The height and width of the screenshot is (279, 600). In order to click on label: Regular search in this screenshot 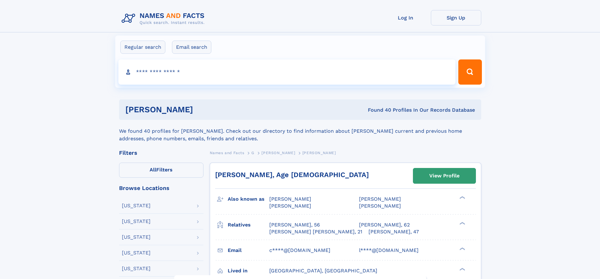, I will do `click(143, 47)`.